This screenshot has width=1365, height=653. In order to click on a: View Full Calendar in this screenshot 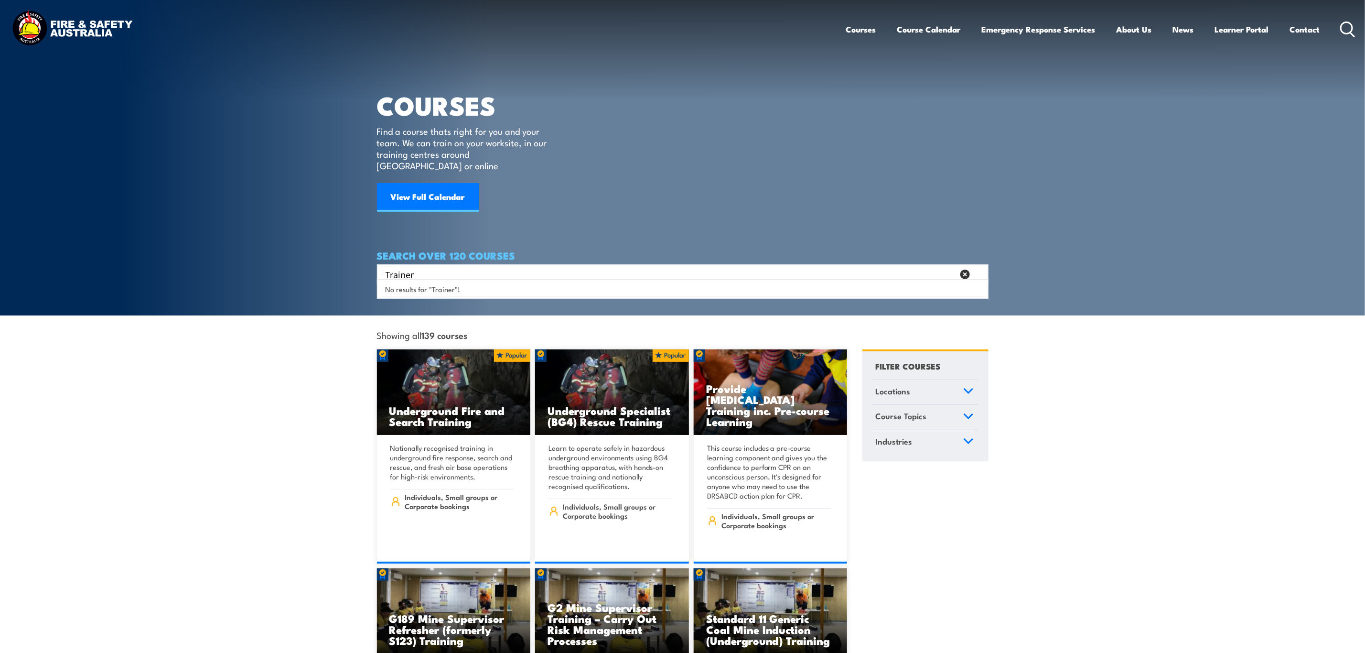, I will do `click(428, 197)`.